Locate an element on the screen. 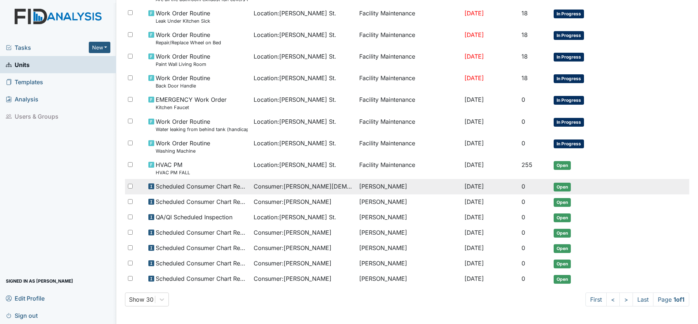 Image resolution: width=698 pixels, height=324 pixels. span: Sign out is located at coordinates (22, 315).